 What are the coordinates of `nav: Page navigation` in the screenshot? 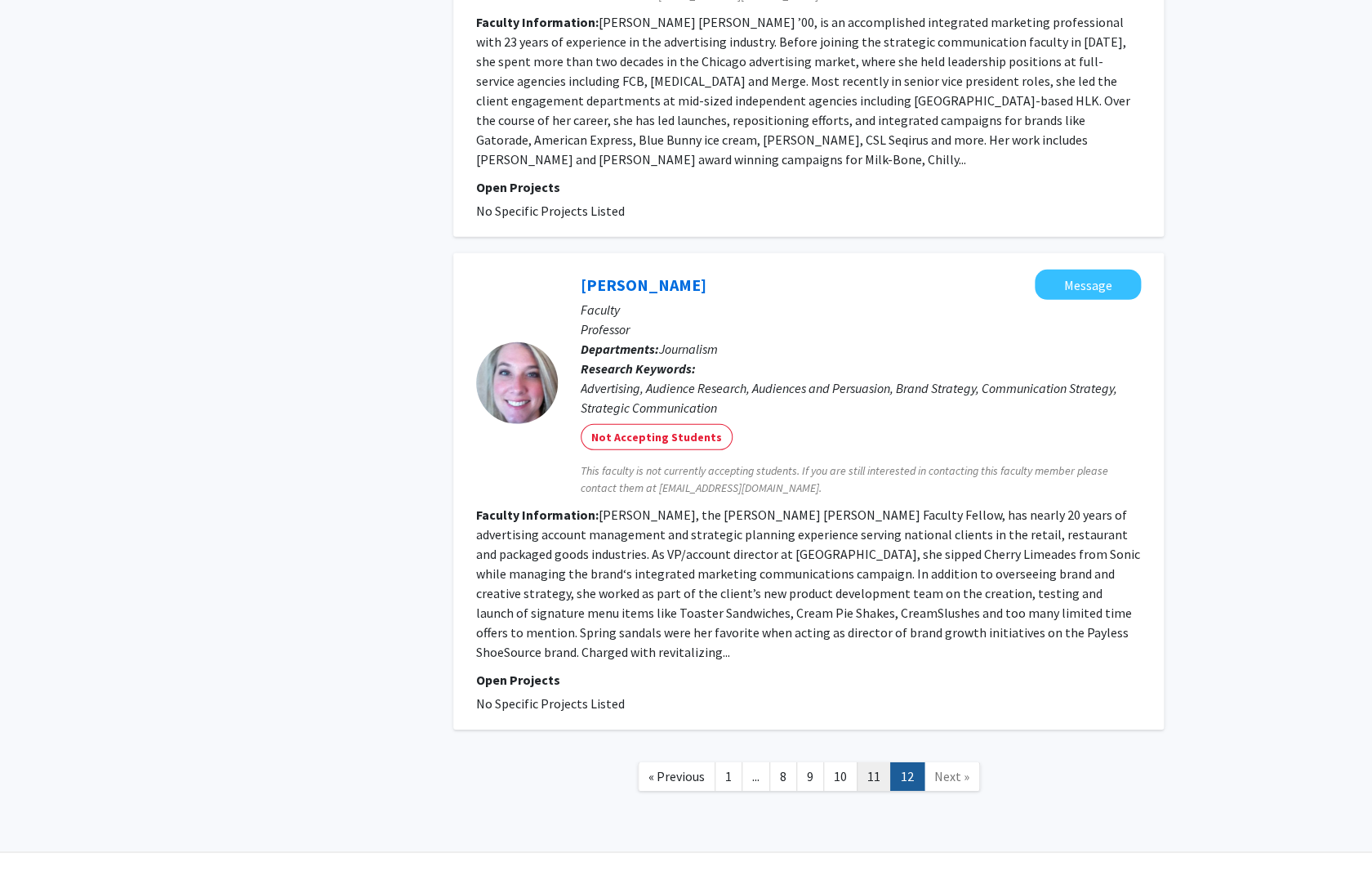 It's located at (809, 779).